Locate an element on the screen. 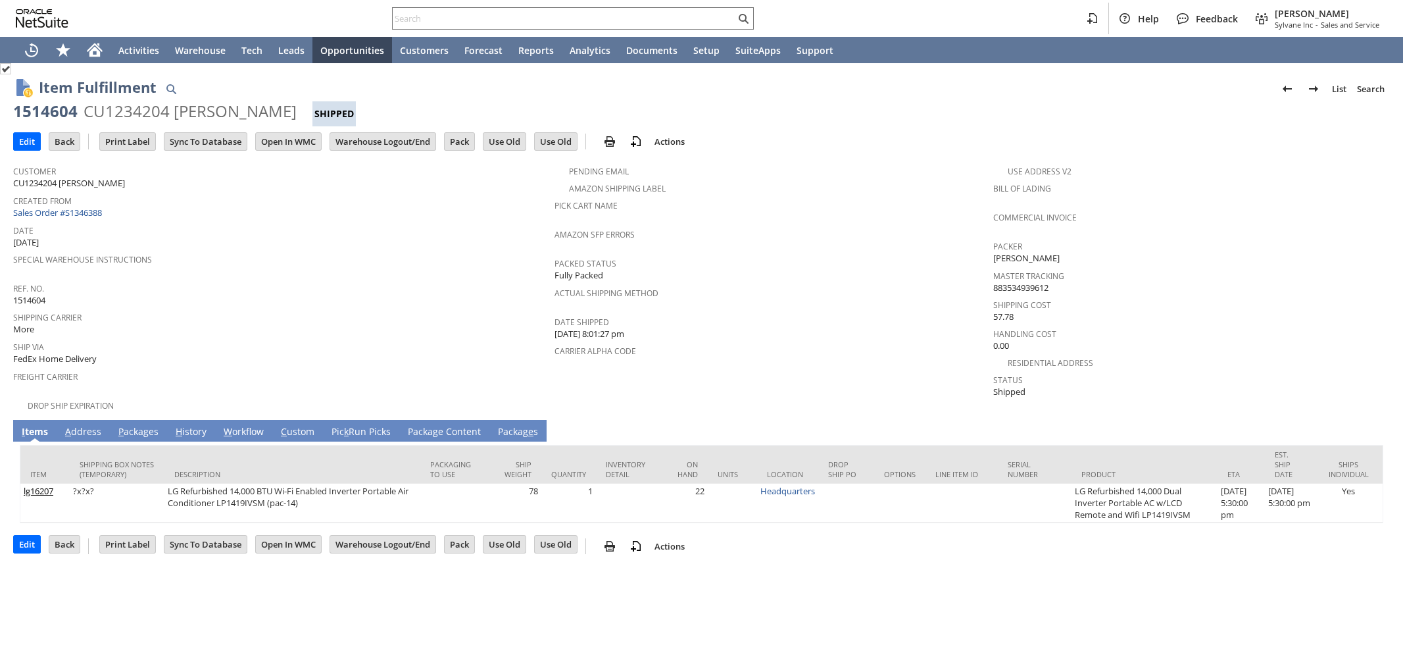 This screenshot has width=1403, height=672. div: Ship Weight is located at coordinates (516, 469).